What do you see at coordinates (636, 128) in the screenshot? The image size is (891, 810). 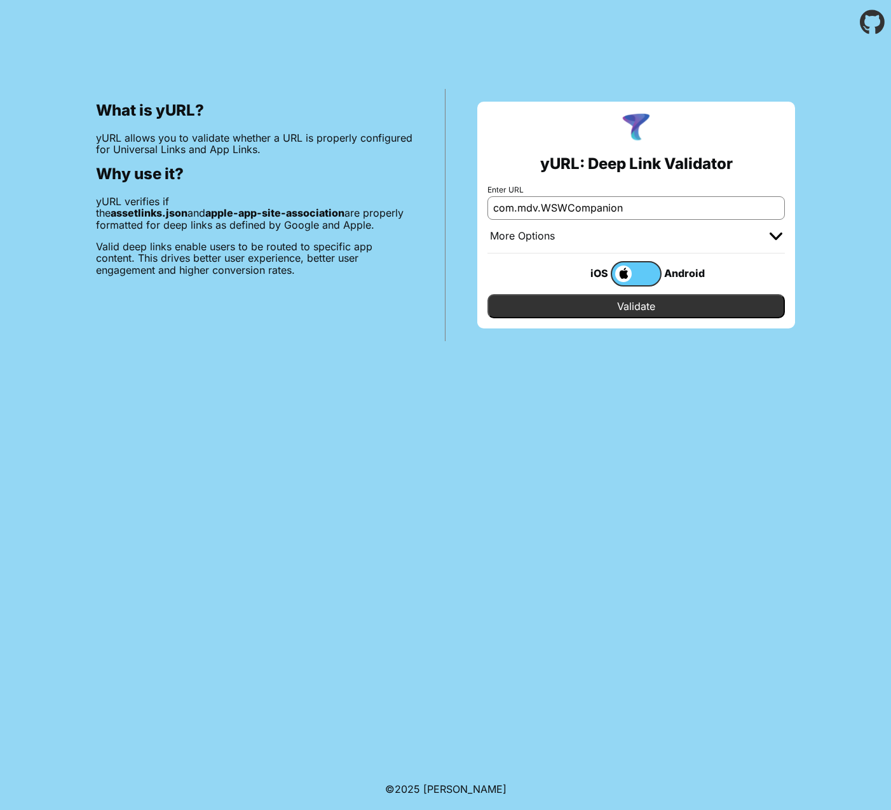 I see `img: yURL Logo` at bounding box center [636, 128].